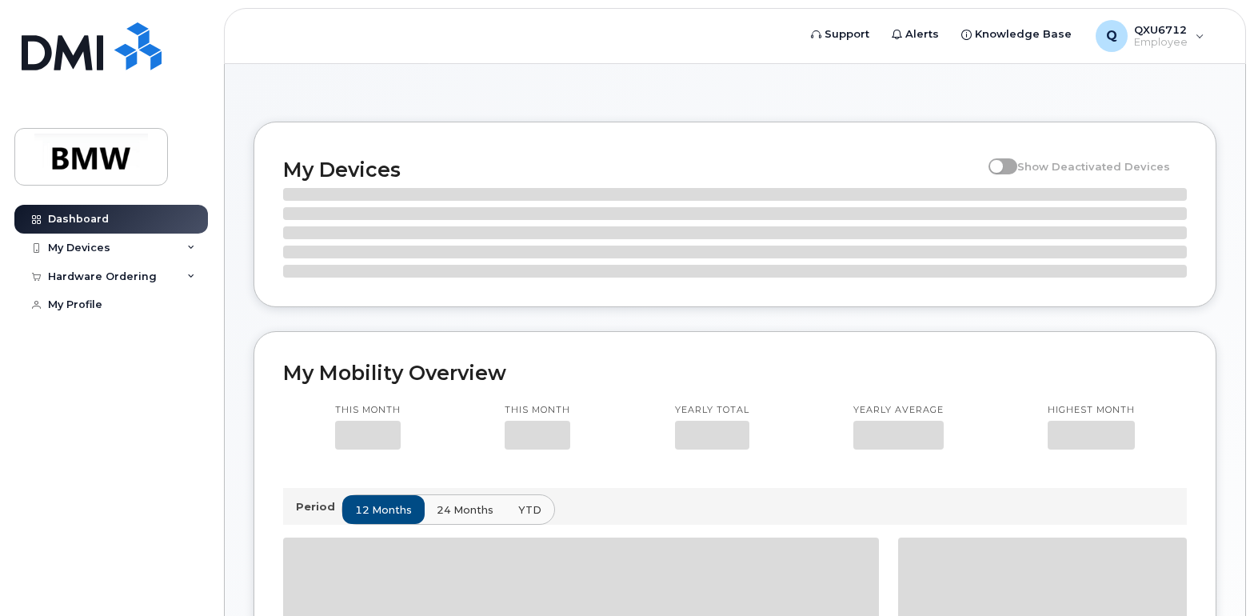  I want to click on span: Show Deactivated Devices, so click(1093, 166).